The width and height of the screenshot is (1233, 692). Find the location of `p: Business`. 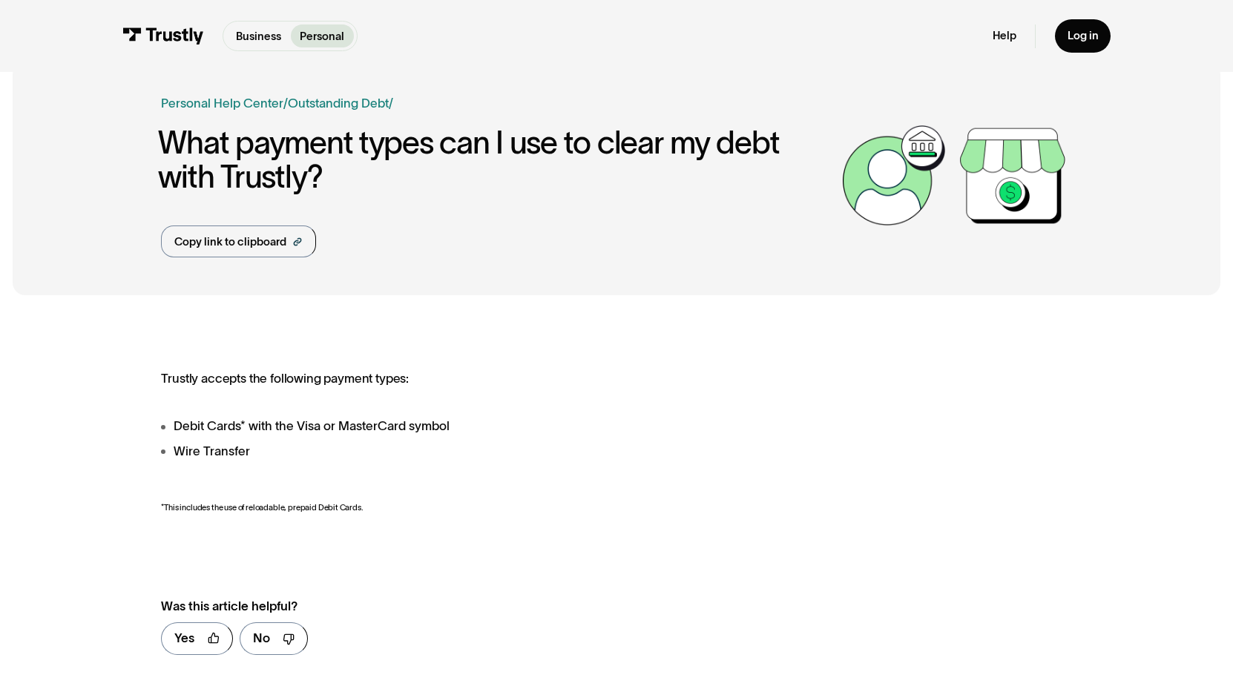

p: Business is located at coordinates (258, 36).